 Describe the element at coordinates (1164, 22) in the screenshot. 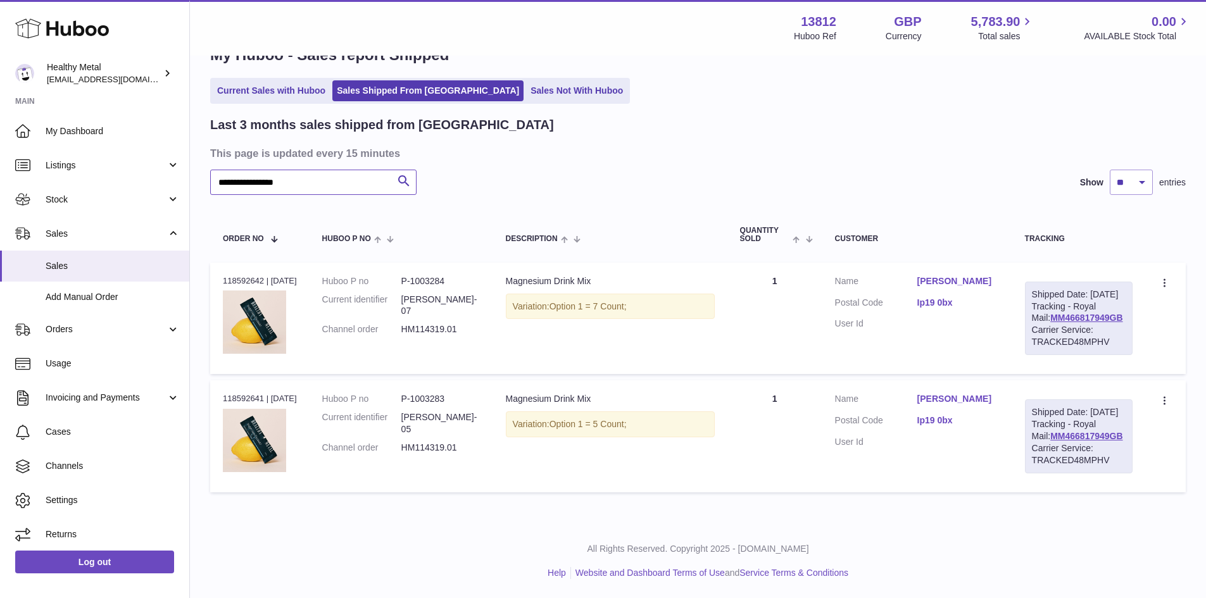

I see `span: 0.00` at that location.